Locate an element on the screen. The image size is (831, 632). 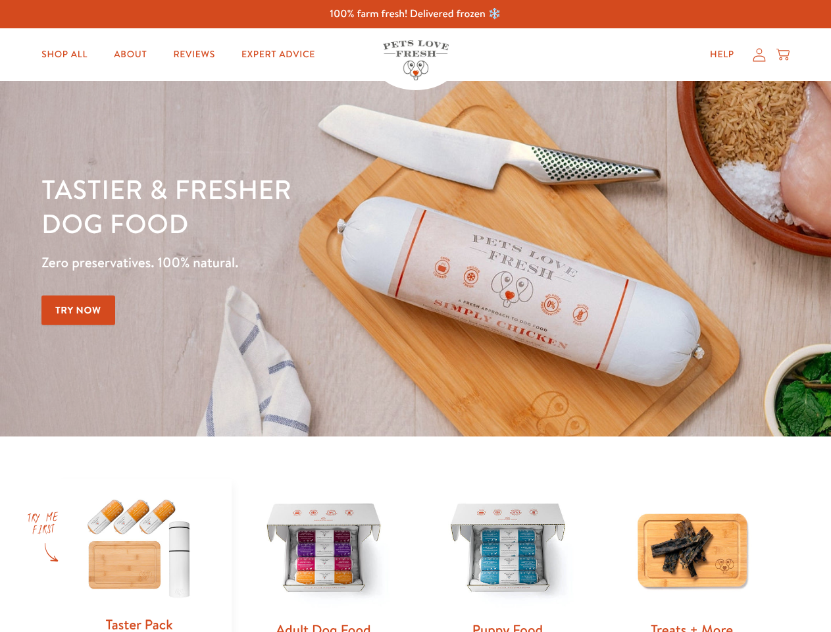
p: Zero preservatives. 100% natural. is located at coordinates (291, 263).